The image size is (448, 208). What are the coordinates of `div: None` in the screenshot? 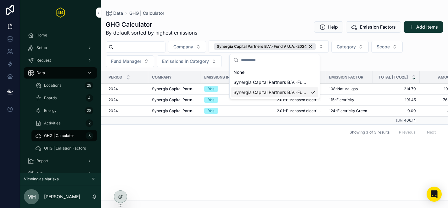 It's located at (274, 72).